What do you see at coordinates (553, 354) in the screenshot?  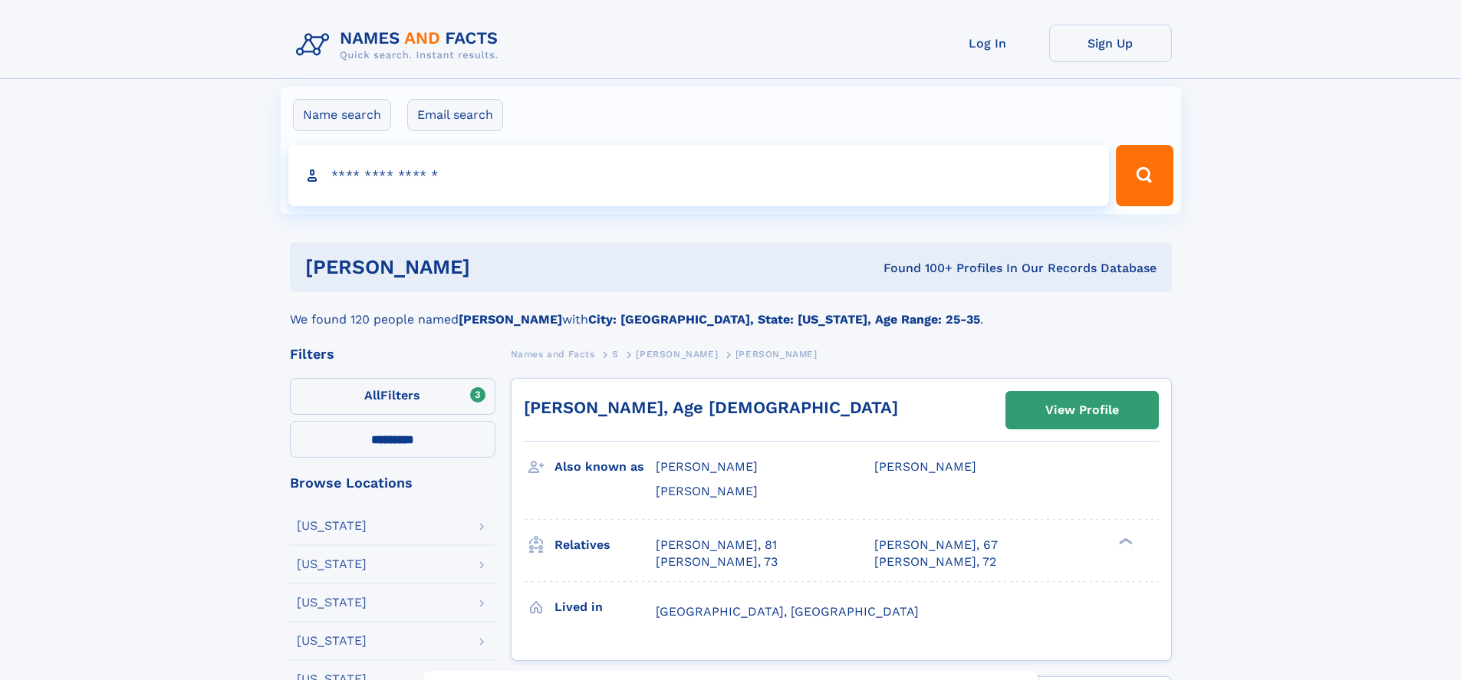 I see `a: Names and Facts` at bounding box center [553, 354].